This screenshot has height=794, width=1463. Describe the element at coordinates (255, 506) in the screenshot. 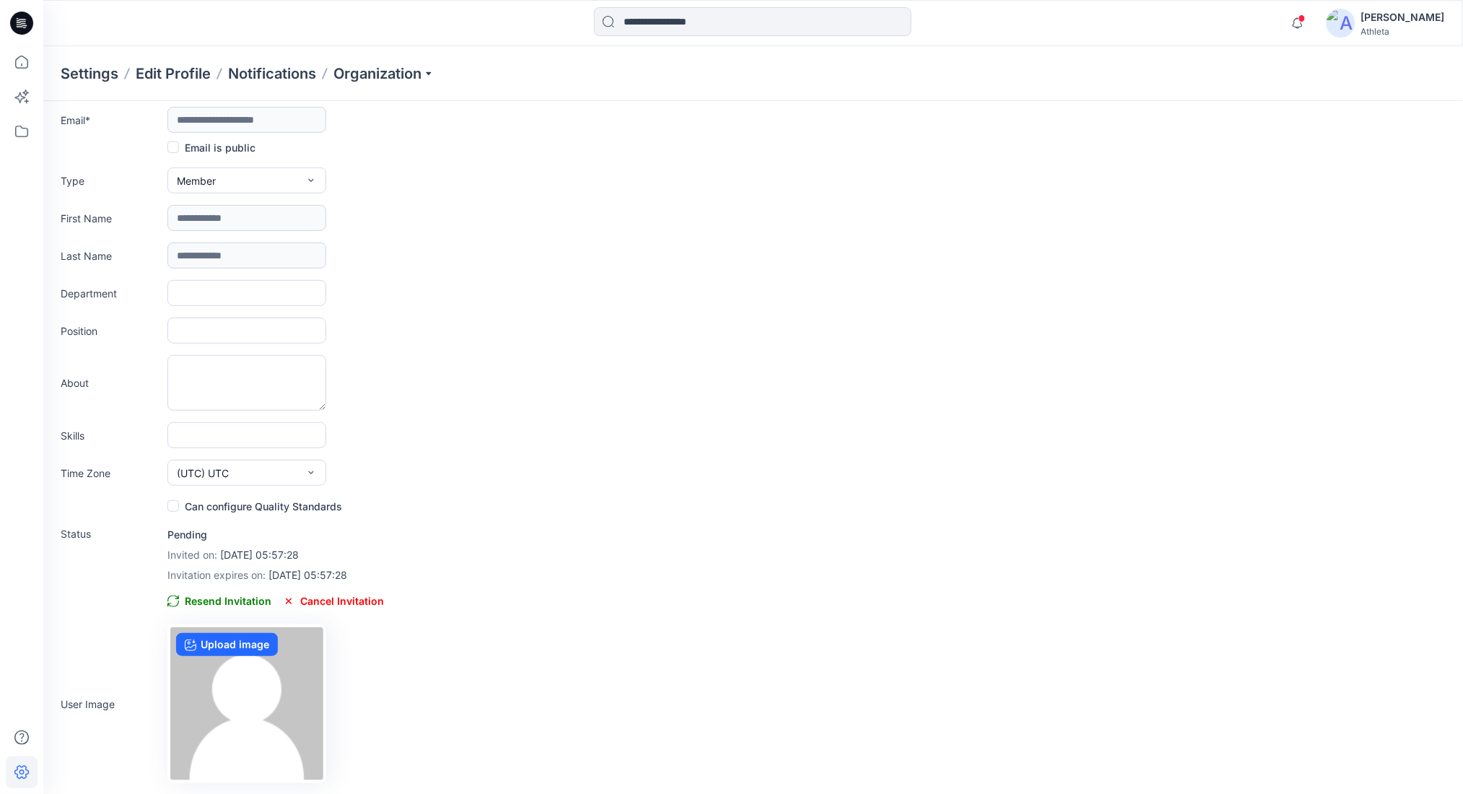

I see `label: Can configure Quality Standards` at that location.